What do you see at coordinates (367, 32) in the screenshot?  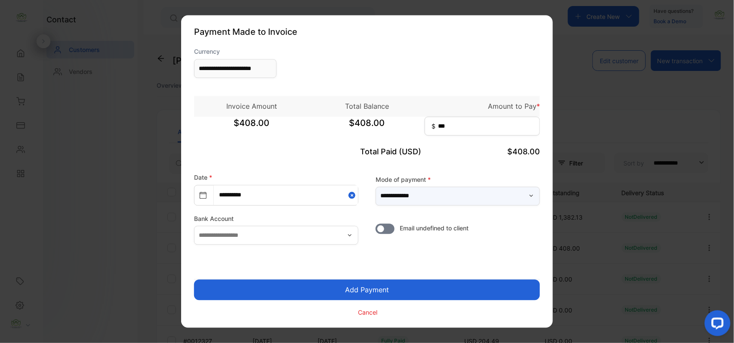 I see `p: Payment Made to Invoice` at bounding box center [367, 32].